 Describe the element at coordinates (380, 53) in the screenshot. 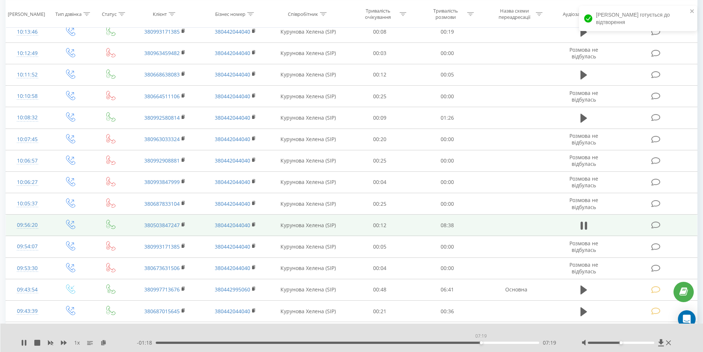

I see `td: 00:03` at that location.